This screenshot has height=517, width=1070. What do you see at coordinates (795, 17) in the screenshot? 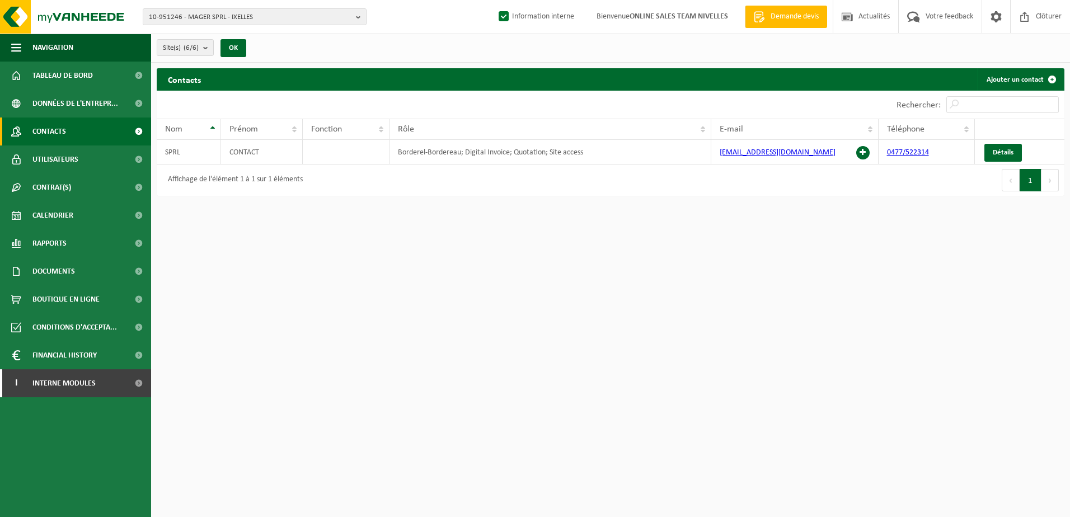
I see `span: Demande devis` at bounding box center [795, 17].